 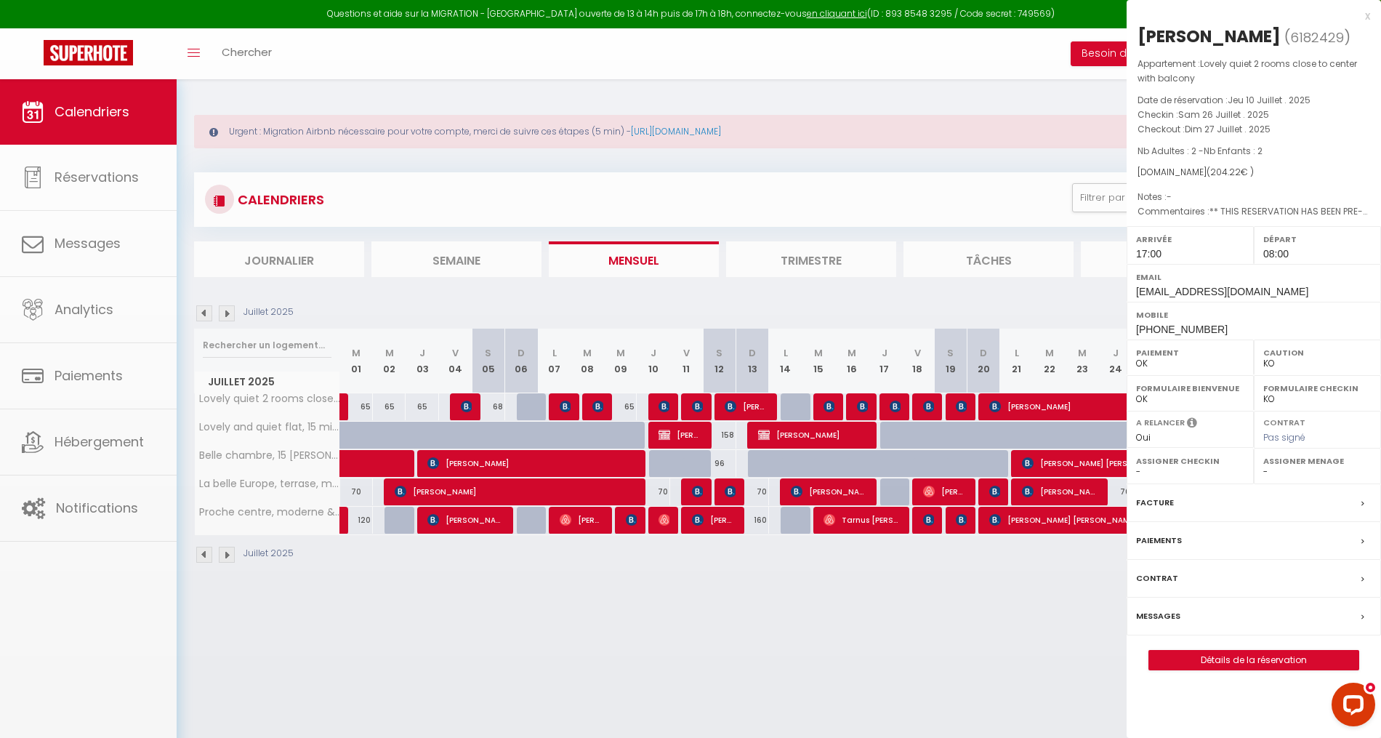 What do you see at coordinates (1317, 388) in the screenshot?
I see `label: Formulaire Checkin` at bounding box center [1317, 388].